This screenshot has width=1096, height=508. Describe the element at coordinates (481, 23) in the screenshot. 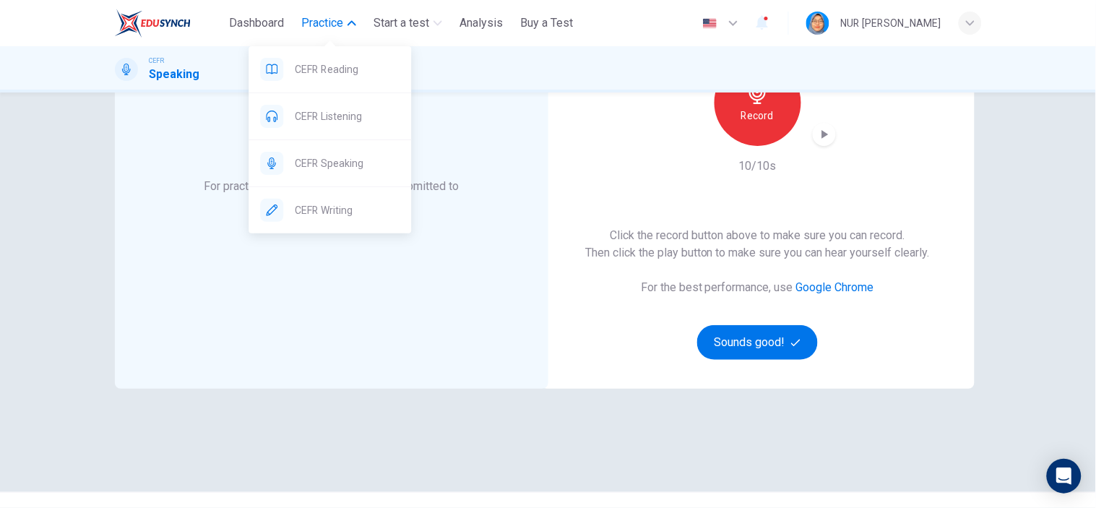

I see `button: Analysis` at that location.